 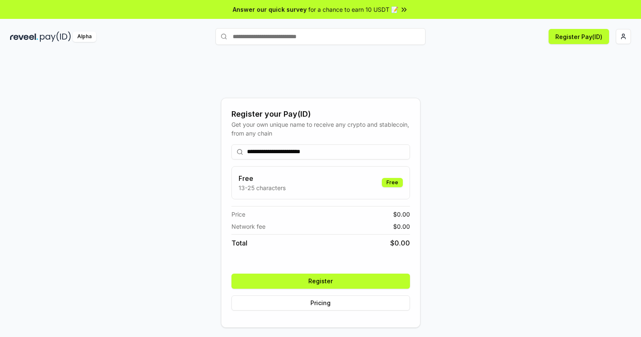 I want to click on h3: Free, so click(x=262, y=179).